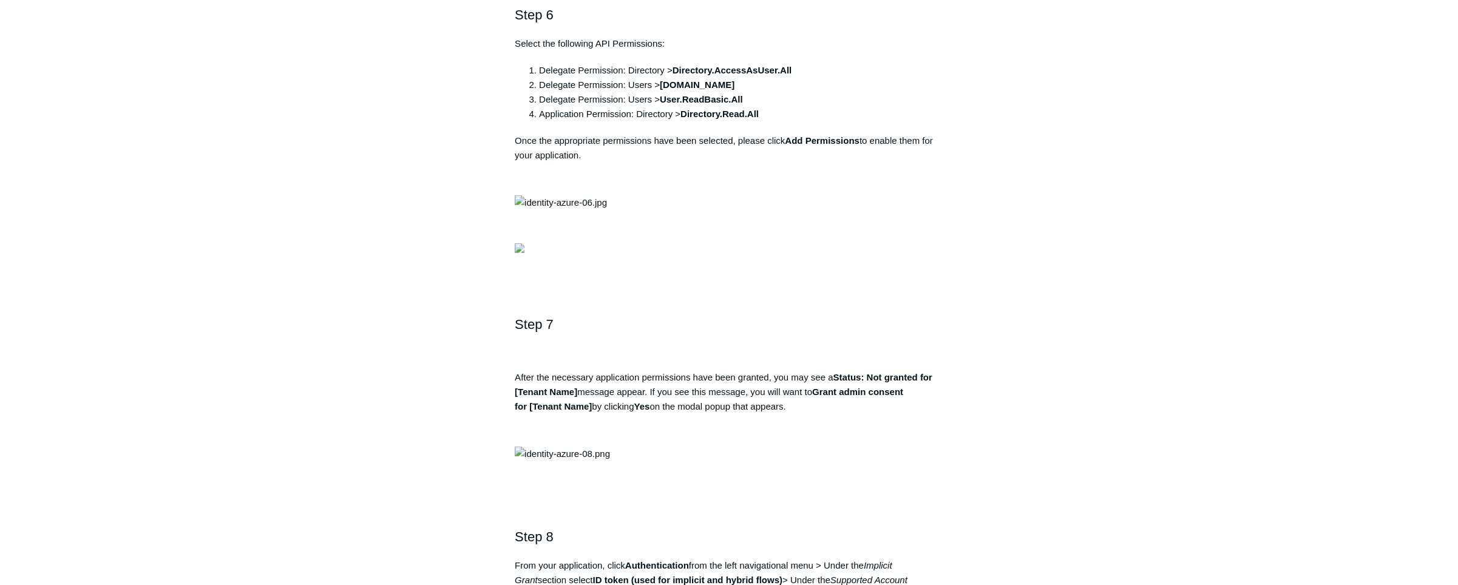 This screenshot has width=1458, height=585. What do you see at coordinates (732, 70) in the screenshot?
I see `strong: Directory.AccessAsUser.All` at bounding box center [732, 70].